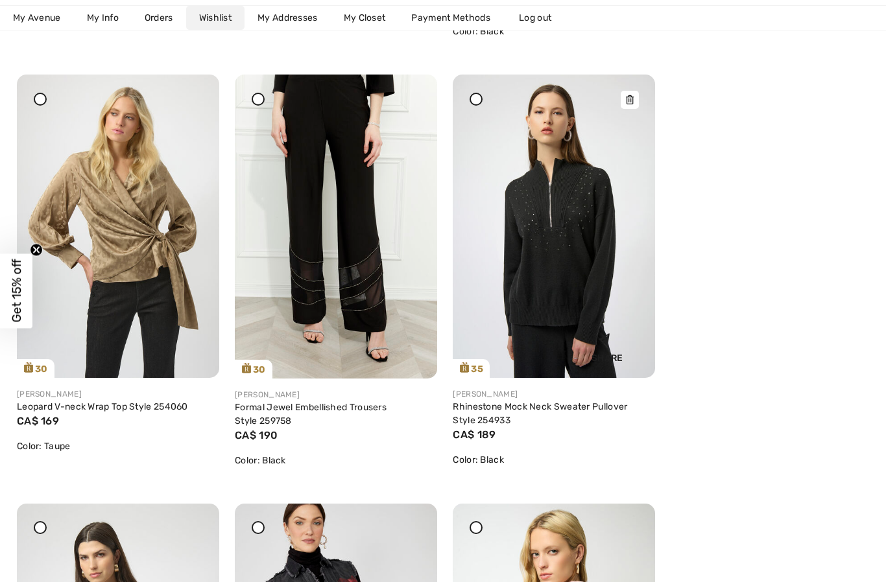  I want to click on button: Close teaser, so click(36, 250).